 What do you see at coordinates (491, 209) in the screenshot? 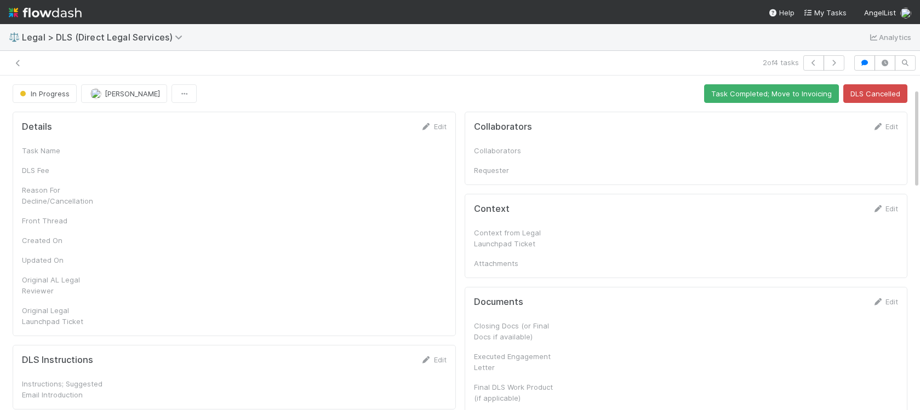
I see `h5: Context` at bounding box center [491, 209].